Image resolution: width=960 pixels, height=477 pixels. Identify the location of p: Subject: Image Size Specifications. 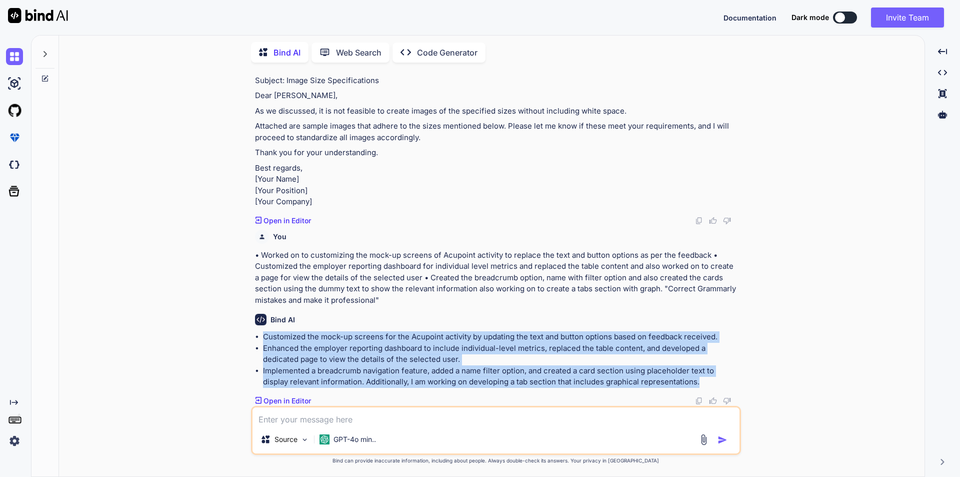
(497, 81).